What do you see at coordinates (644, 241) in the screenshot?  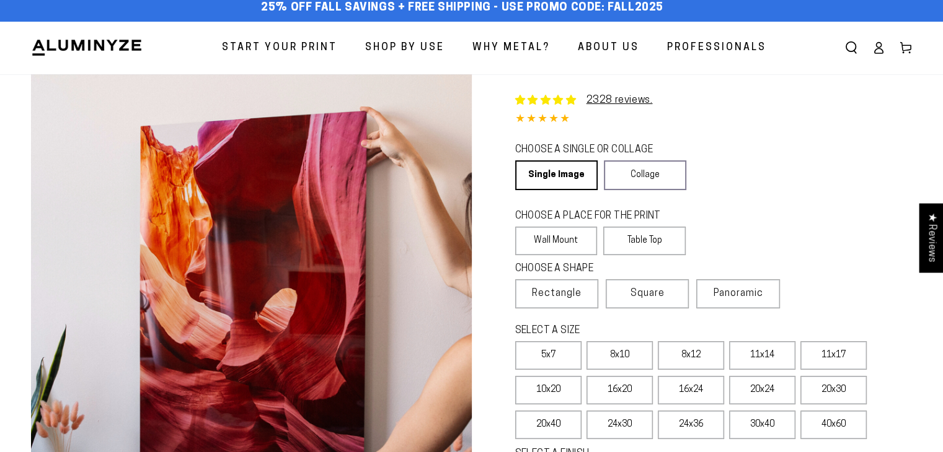 I see `label: Table Top` at bounding box center [644, 241].